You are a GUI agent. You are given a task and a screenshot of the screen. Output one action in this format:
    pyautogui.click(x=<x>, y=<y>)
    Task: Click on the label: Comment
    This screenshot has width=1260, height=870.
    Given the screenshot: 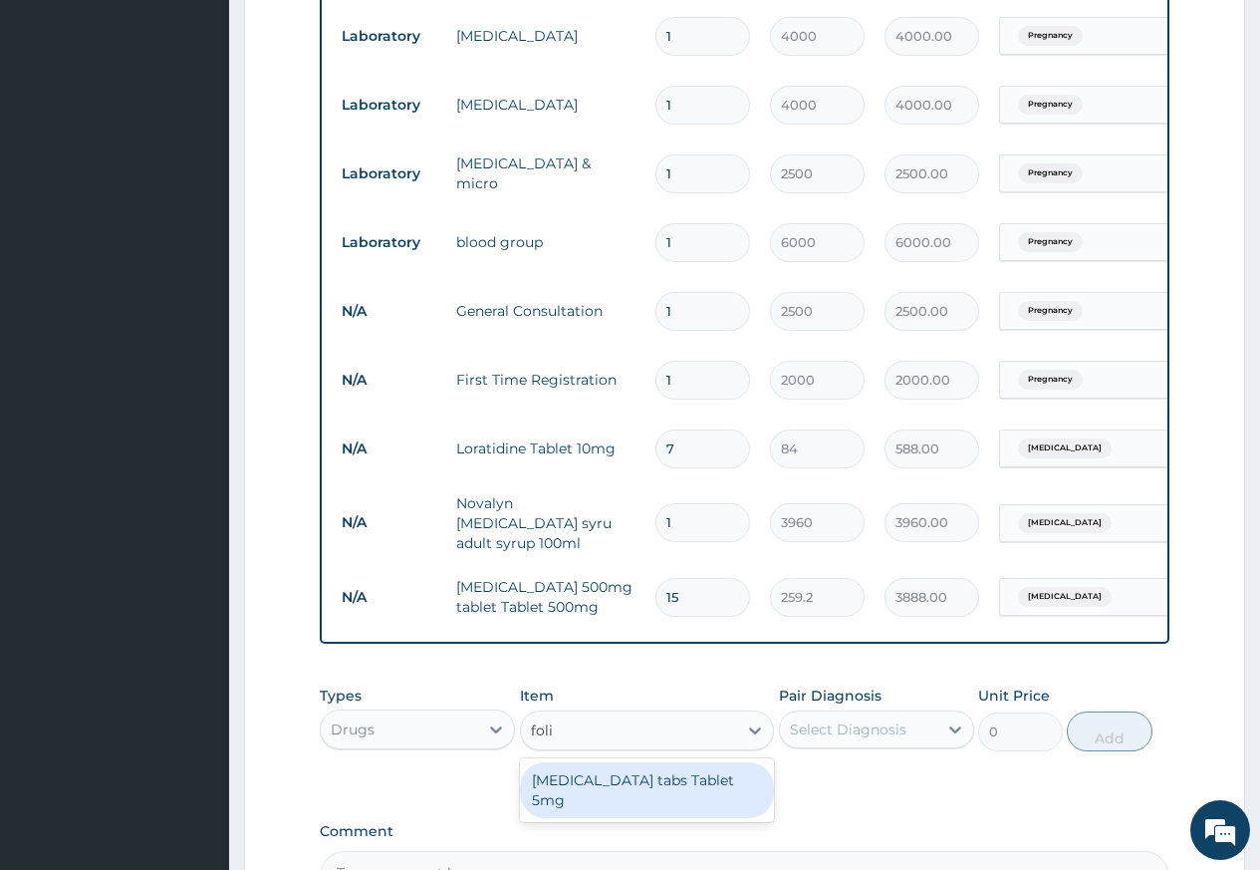 What is the action you would take?
    pyautogui.click(x=744, y=831)
    